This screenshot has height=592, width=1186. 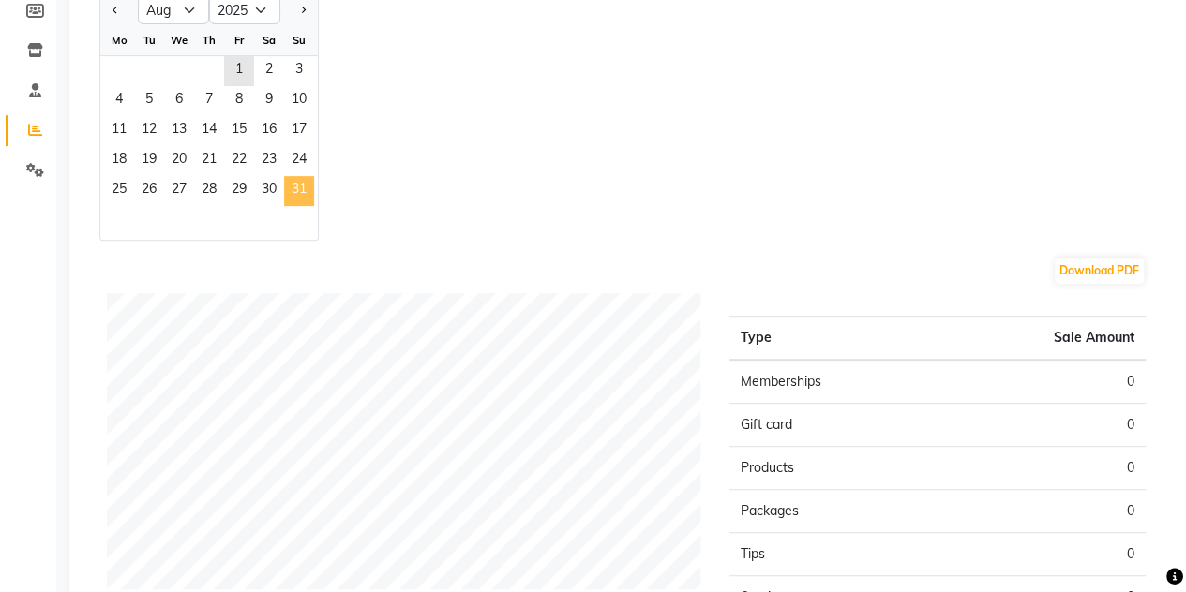 I want to click on span: 22, so click(x=239, y=161).